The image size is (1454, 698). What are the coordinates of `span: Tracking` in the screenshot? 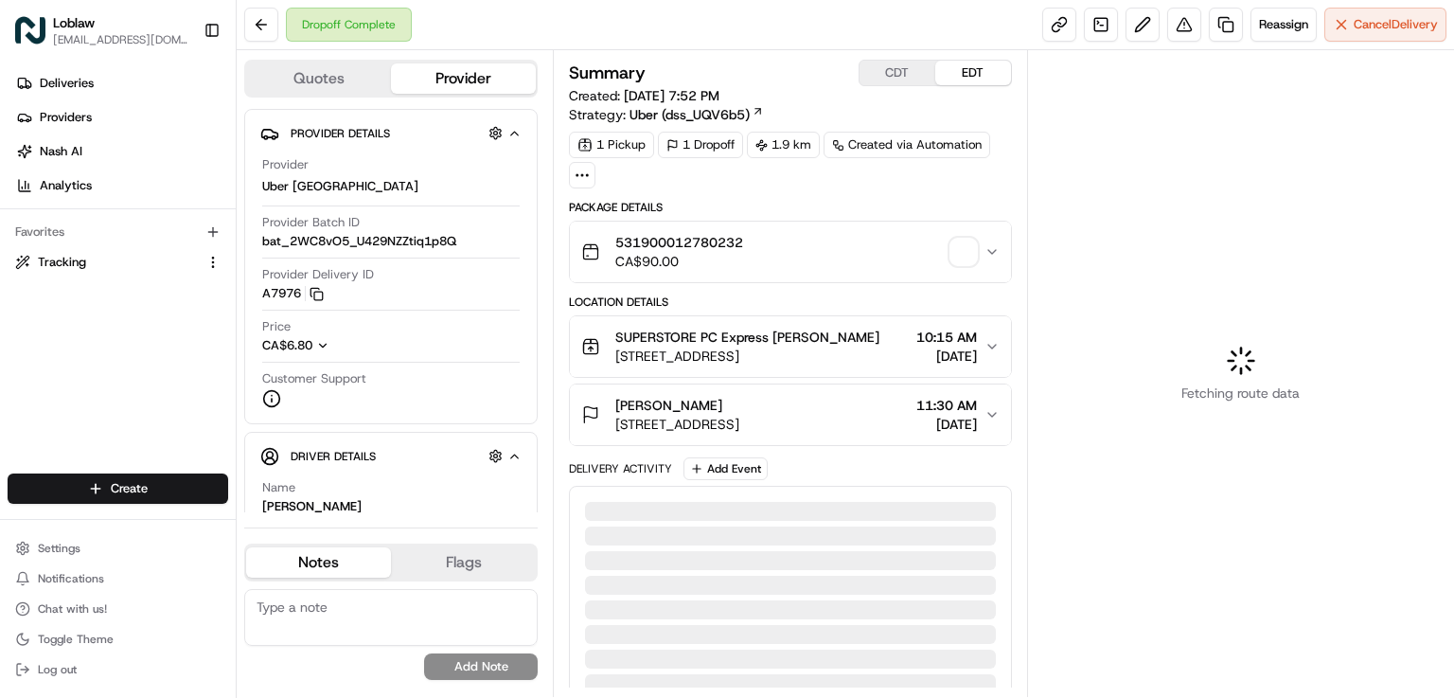 It's located at (62, 262).